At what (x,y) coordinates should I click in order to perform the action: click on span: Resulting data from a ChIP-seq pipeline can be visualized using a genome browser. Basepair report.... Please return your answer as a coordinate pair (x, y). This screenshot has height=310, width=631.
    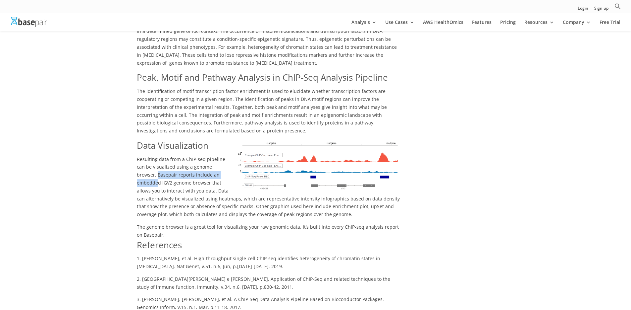
    Looking at the image, I should click on (268, 187).